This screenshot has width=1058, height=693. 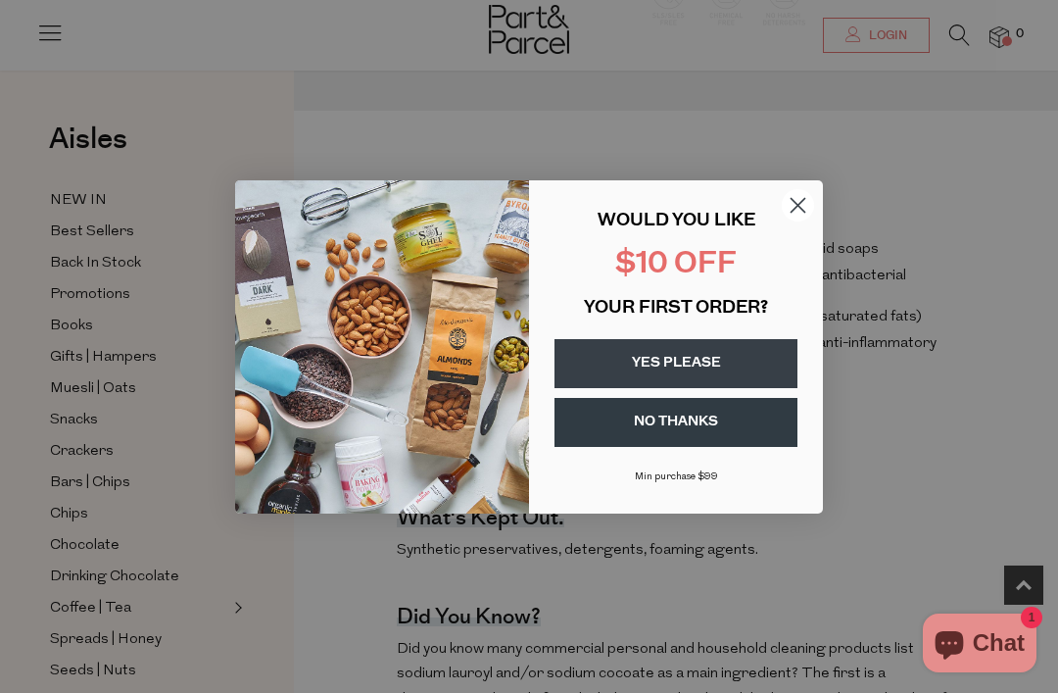 What do you see at coordinates (676, 476) in the screenshot?
I see `span: Min purchase $99` at bounding box center [676, 476].